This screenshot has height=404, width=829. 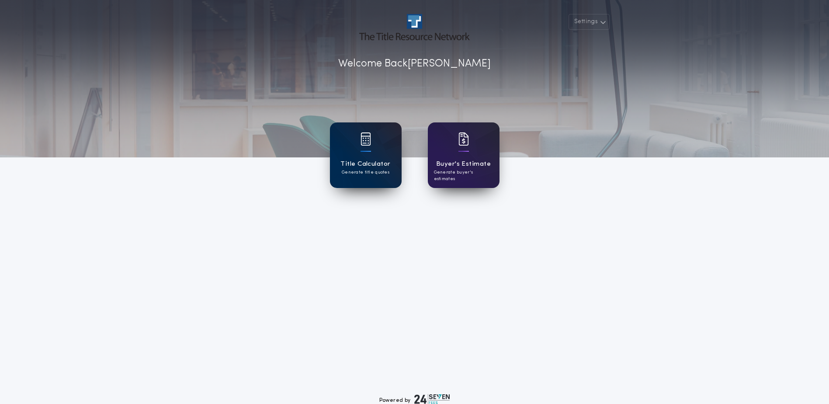 What do you see at coordinates (463, 164) in the screenshot?
I see `h1: Buyer's Estimate` at bounding box center [463, 164].